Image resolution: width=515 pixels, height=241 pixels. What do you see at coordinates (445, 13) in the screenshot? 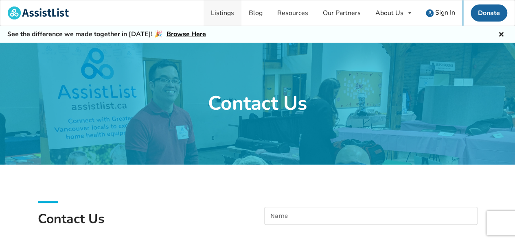
I see `span: Sign In` at bounding box center [445, 13].